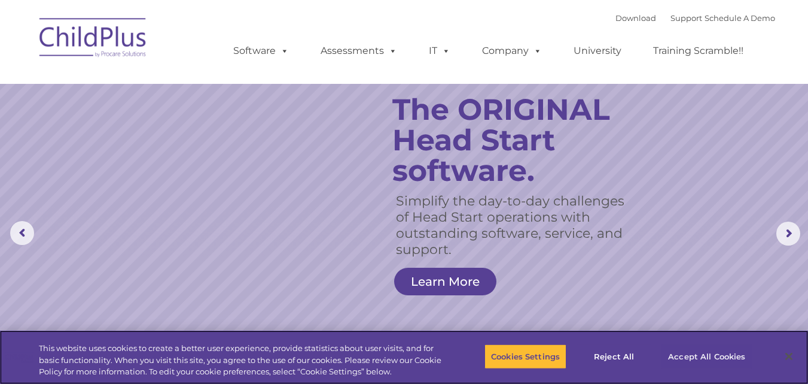 Image resolution: width=808 pixels, height=384 pixels. Describe the element at coordinates (512, 51) in the screenshot. I see `a: Company` at that location.